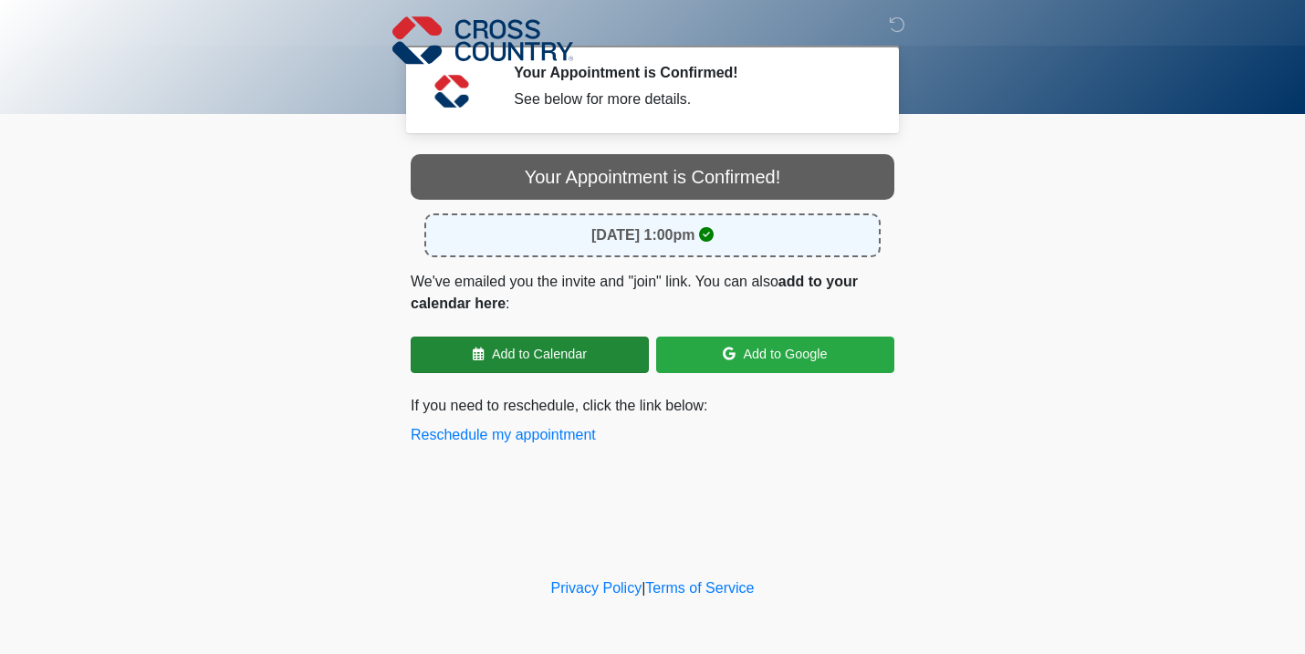 This screenshot has height=654, width=1305. What do you see at coordinates (652, 177) in the screenshot?
I see `div: Your Appointment is Confirmed!` at bounding box center [652, 177].